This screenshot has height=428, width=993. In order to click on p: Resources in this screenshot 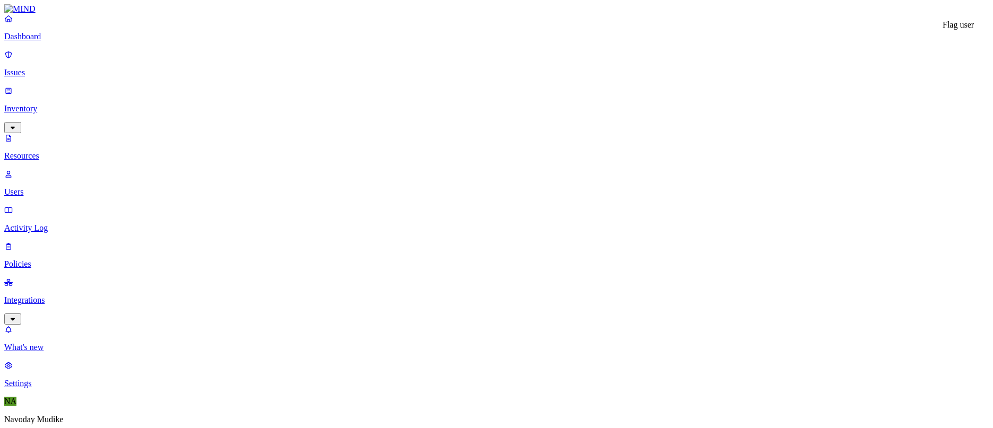, I will do `click(497, 156)`.